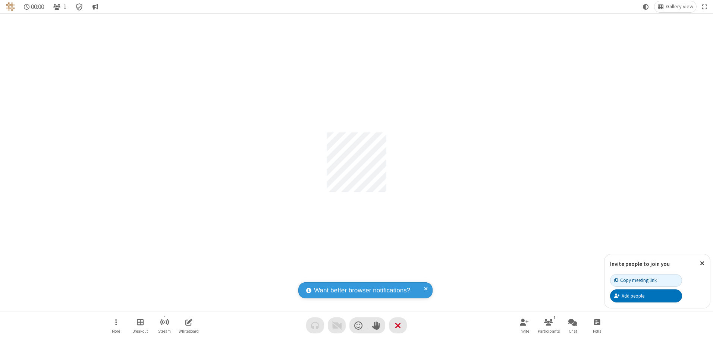 This screenshot has height=339, width=713. I want to click on button: Close popover, so click(702, 263).